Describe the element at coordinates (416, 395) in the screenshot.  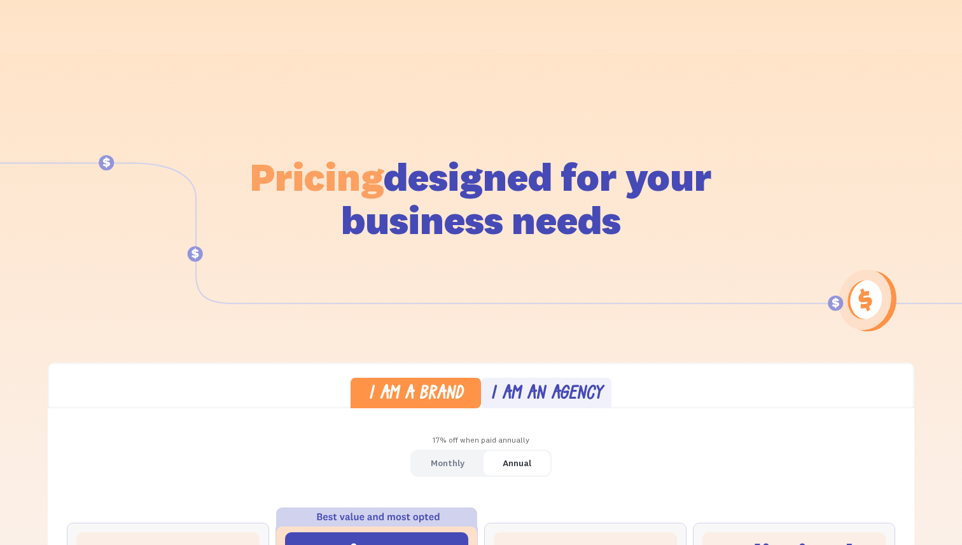
I see `div: I am a brand` at that location.